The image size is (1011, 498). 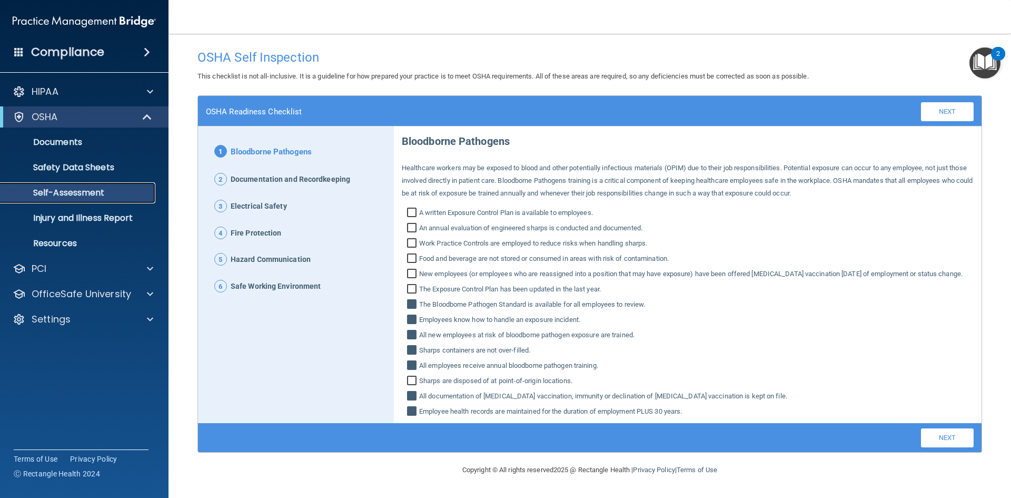 I want to click on span: Documentation and Recordkeeping, so click(x=290, y=180).